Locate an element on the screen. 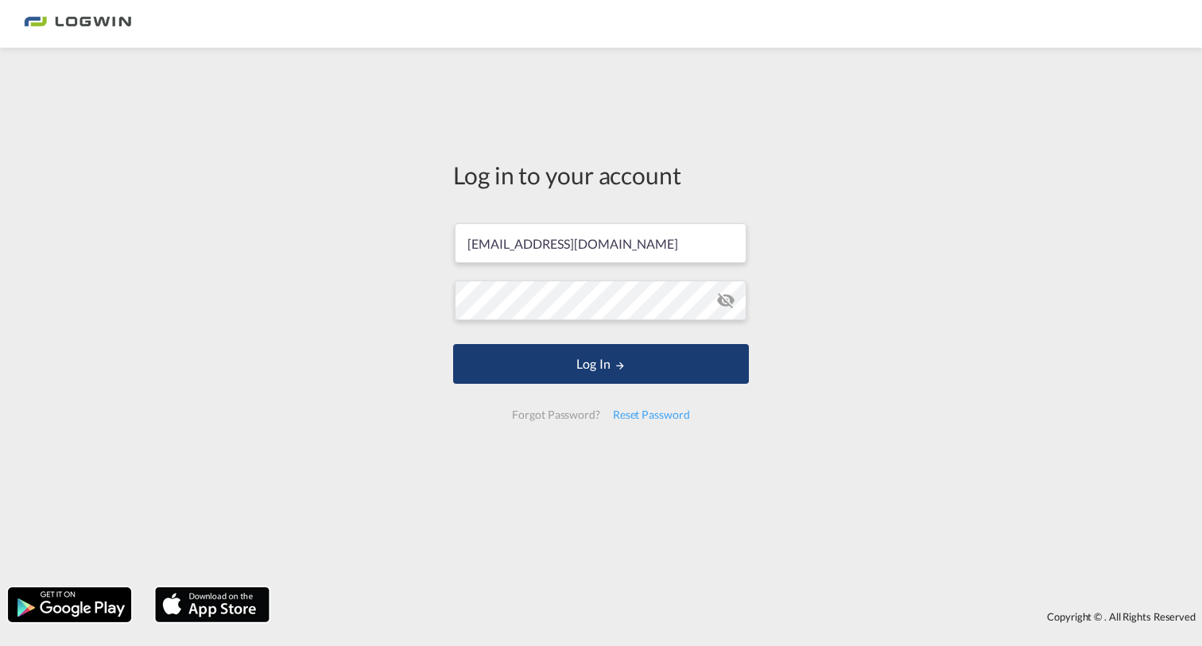 The width and height of the screenshot is (1202, 646). img: google.png is located at coordinates (69, 605).